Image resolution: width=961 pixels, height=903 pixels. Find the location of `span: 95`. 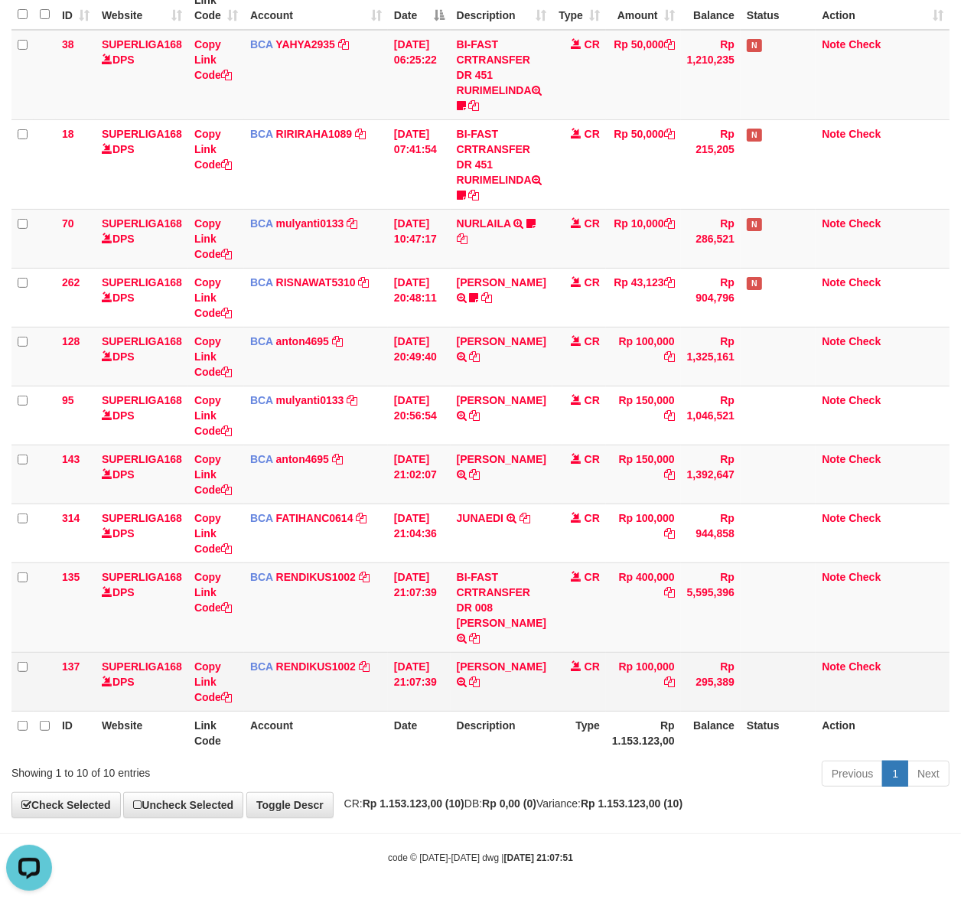

span: 95 is located at coordinates (68, 400).